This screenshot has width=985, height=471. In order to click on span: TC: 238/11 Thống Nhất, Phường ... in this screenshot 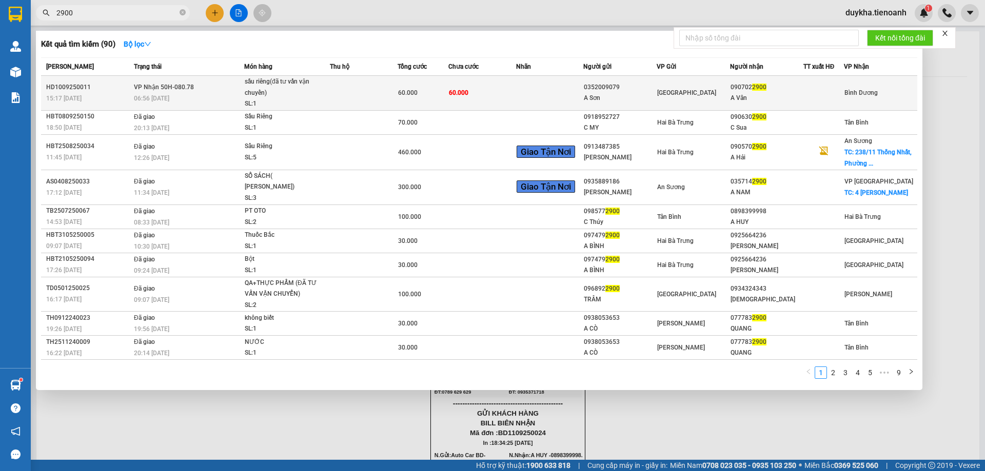, I will do `click(878, 158)`.